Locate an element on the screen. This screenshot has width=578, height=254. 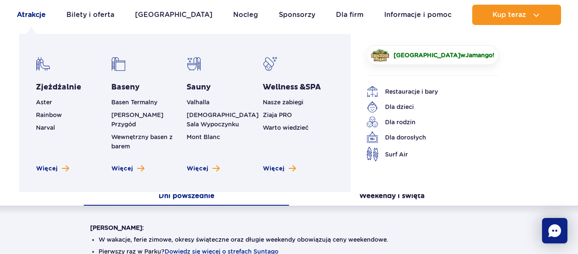
a: Dla dorosłych is located at coordinates (426, 137).